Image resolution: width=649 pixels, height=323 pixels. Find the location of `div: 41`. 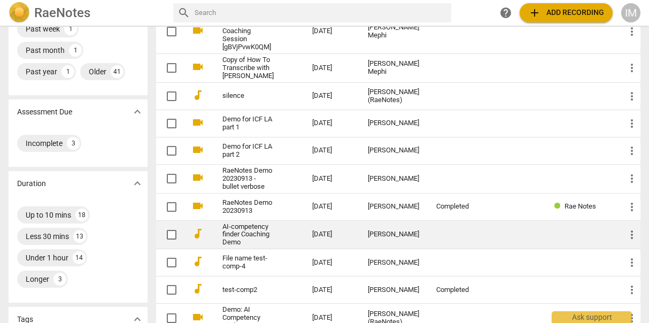

div: 41 is located at coordinates (117, 72).